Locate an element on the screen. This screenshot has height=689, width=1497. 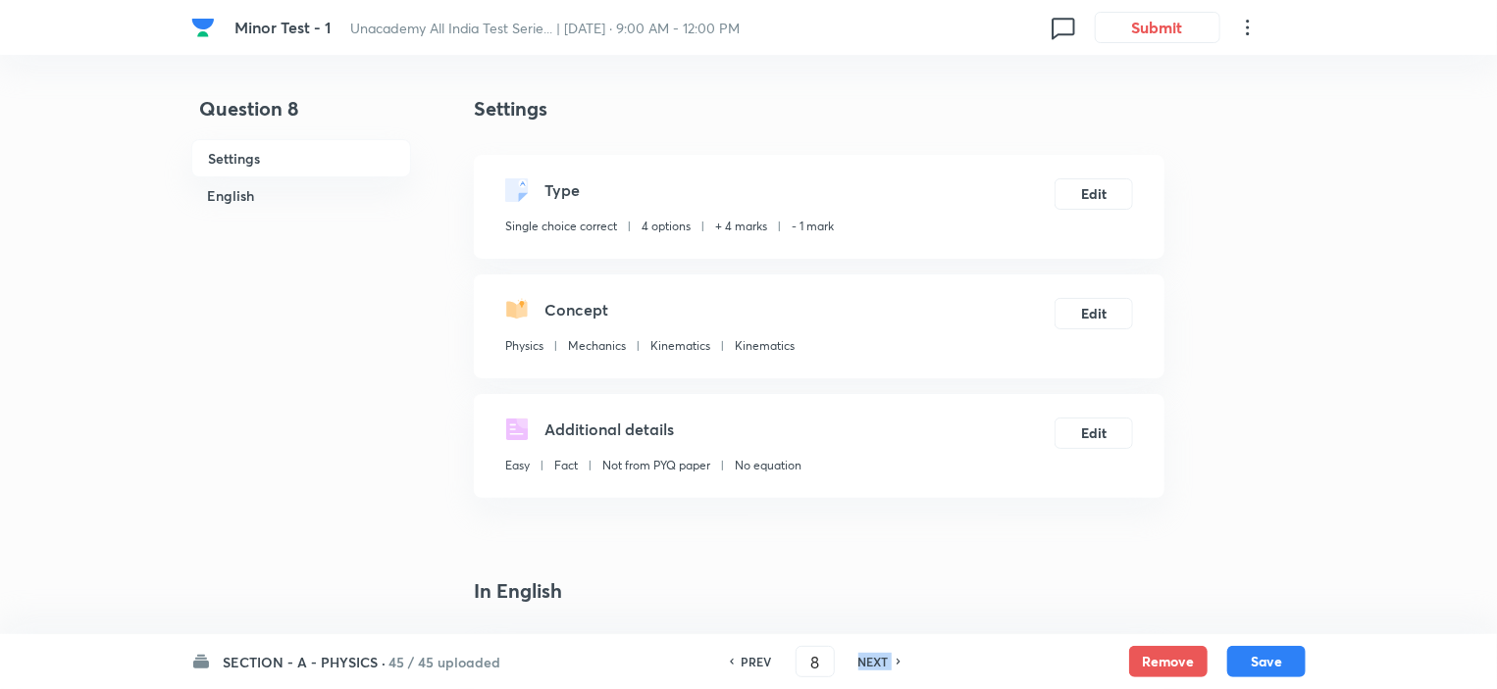
h6: English is located at coordinates (301, 195).